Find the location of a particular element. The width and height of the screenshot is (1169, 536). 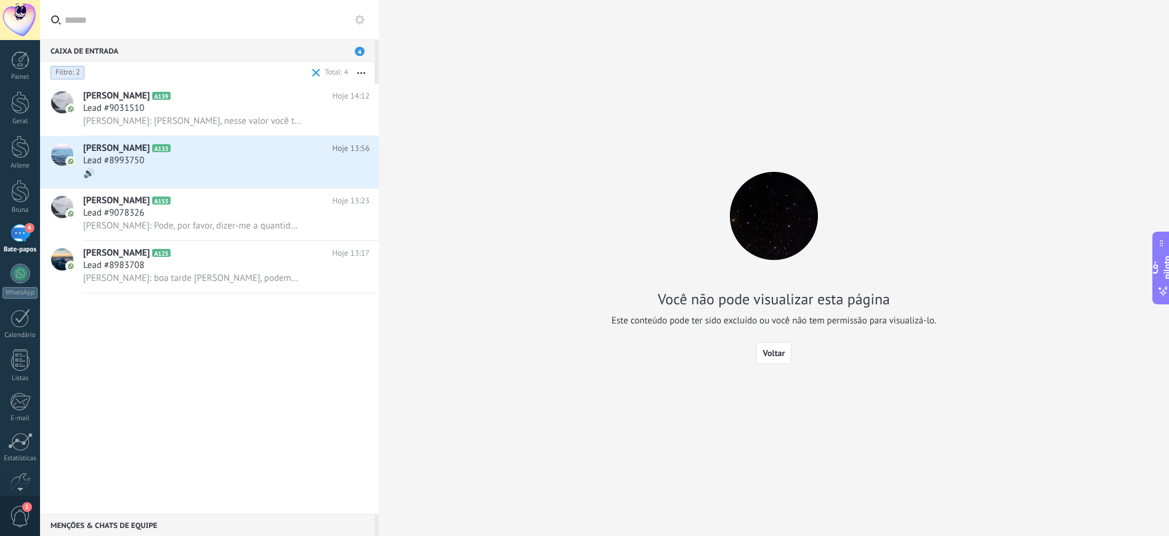

font: Menções & Chats de equipe is located at coordinates (103, 525).